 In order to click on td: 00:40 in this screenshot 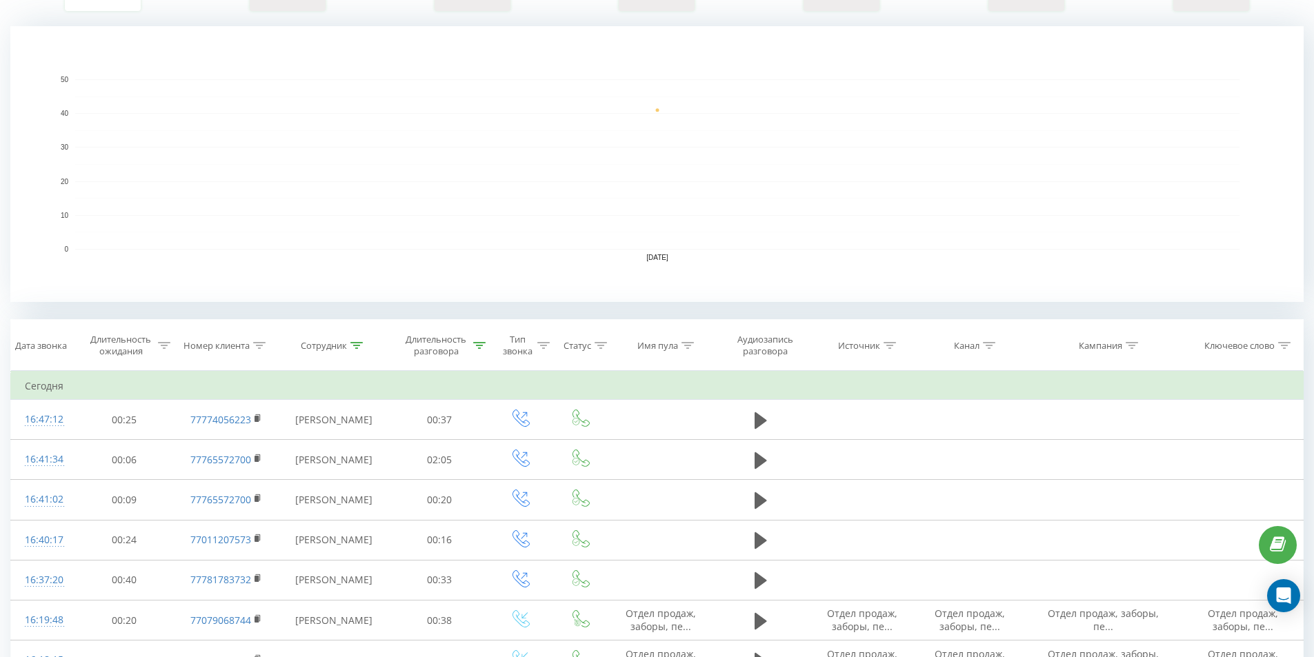, I will do `click(124, 580)`.